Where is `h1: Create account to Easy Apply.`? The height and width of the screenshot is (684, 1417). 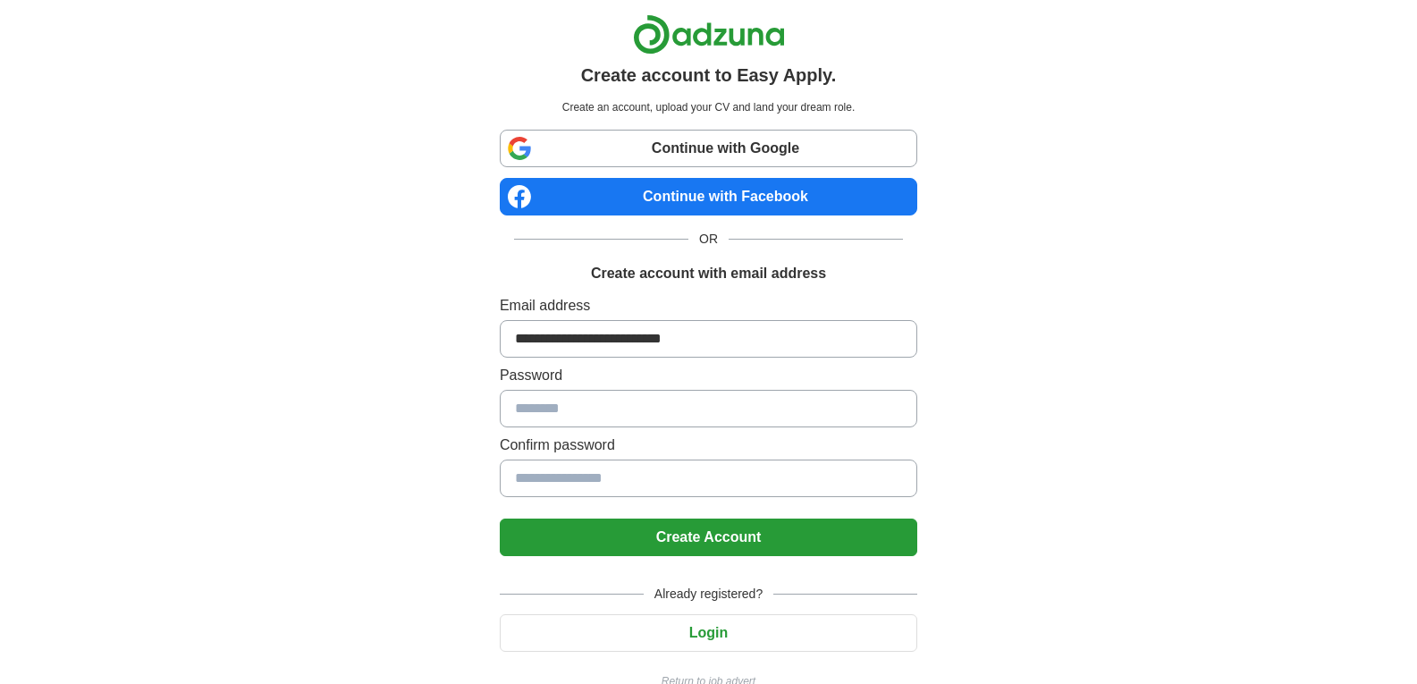
h1: Create account to Easy Apply. is located at coordinates (709, 75).